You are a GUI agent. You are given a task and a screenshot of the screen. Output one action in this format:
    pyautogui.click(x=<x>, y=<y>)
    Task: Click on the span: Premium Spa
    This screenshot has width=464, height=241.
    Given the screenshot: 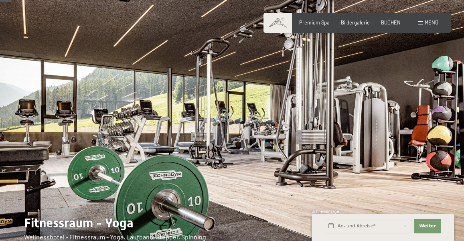 What is the action you would take?
    pyautogui.click(x=314, y=22)
    